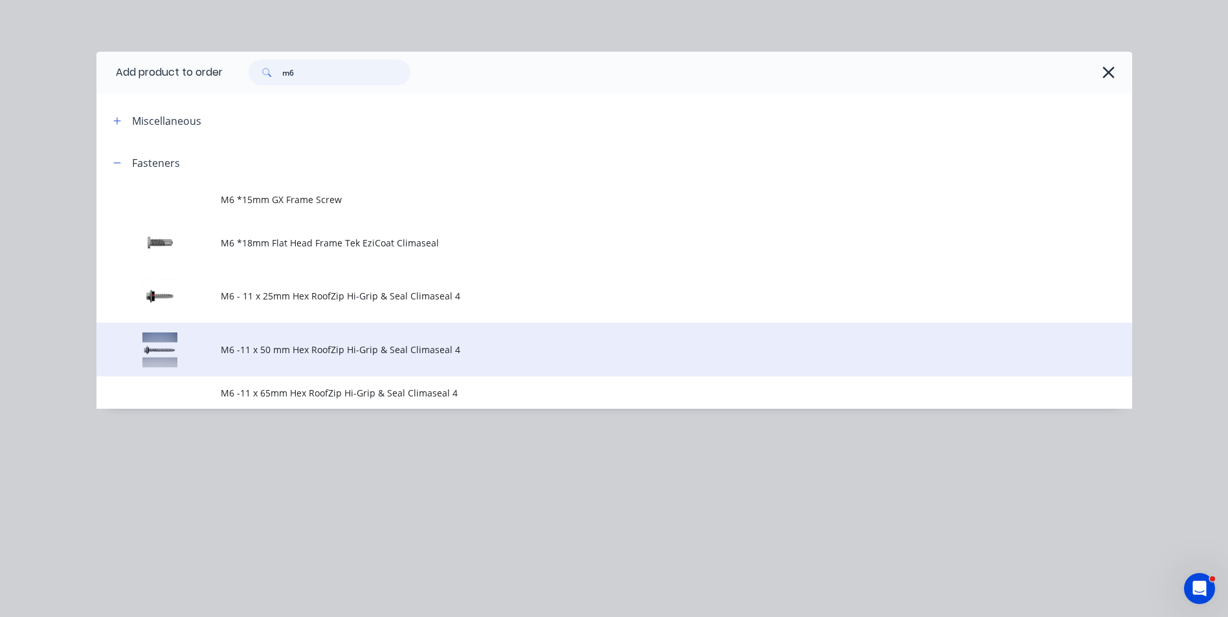 Image resolution: width=1228 pixels, height=617 pixels. I want to click on div: Add product to order, so click(159, 72).